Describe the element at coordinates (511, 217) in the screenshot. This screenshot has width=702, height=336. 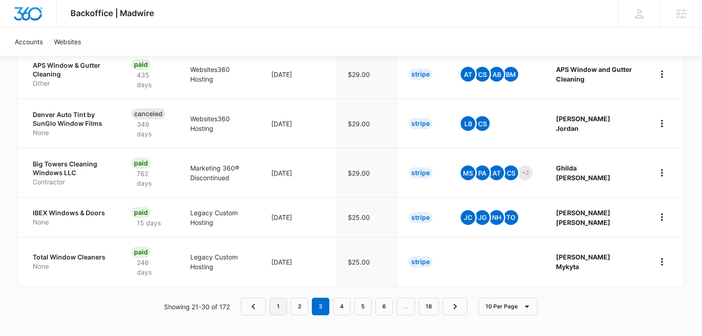
I see `span: TO` at that location.